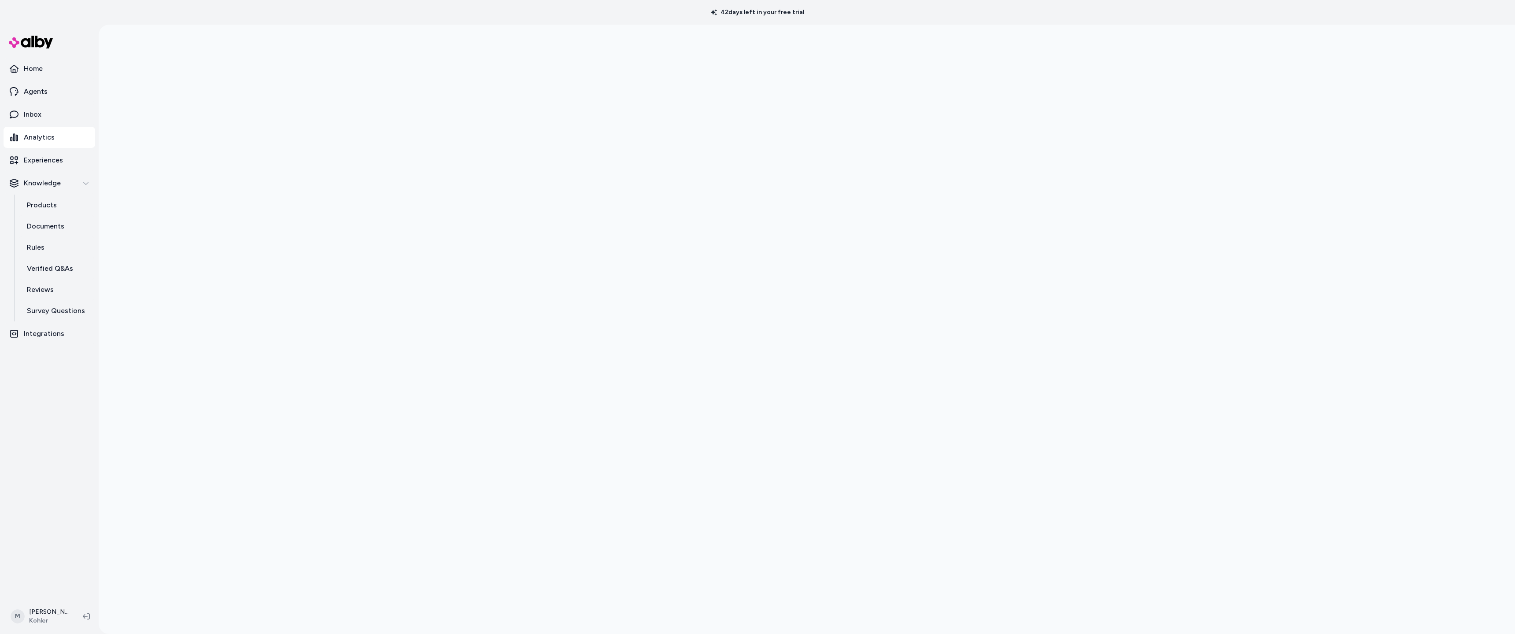 The height and width of the screenshot is (634, 1515). Describe the element at coordinates (31, 42) in the screenshot. I see `img: alby Logo` at that location.